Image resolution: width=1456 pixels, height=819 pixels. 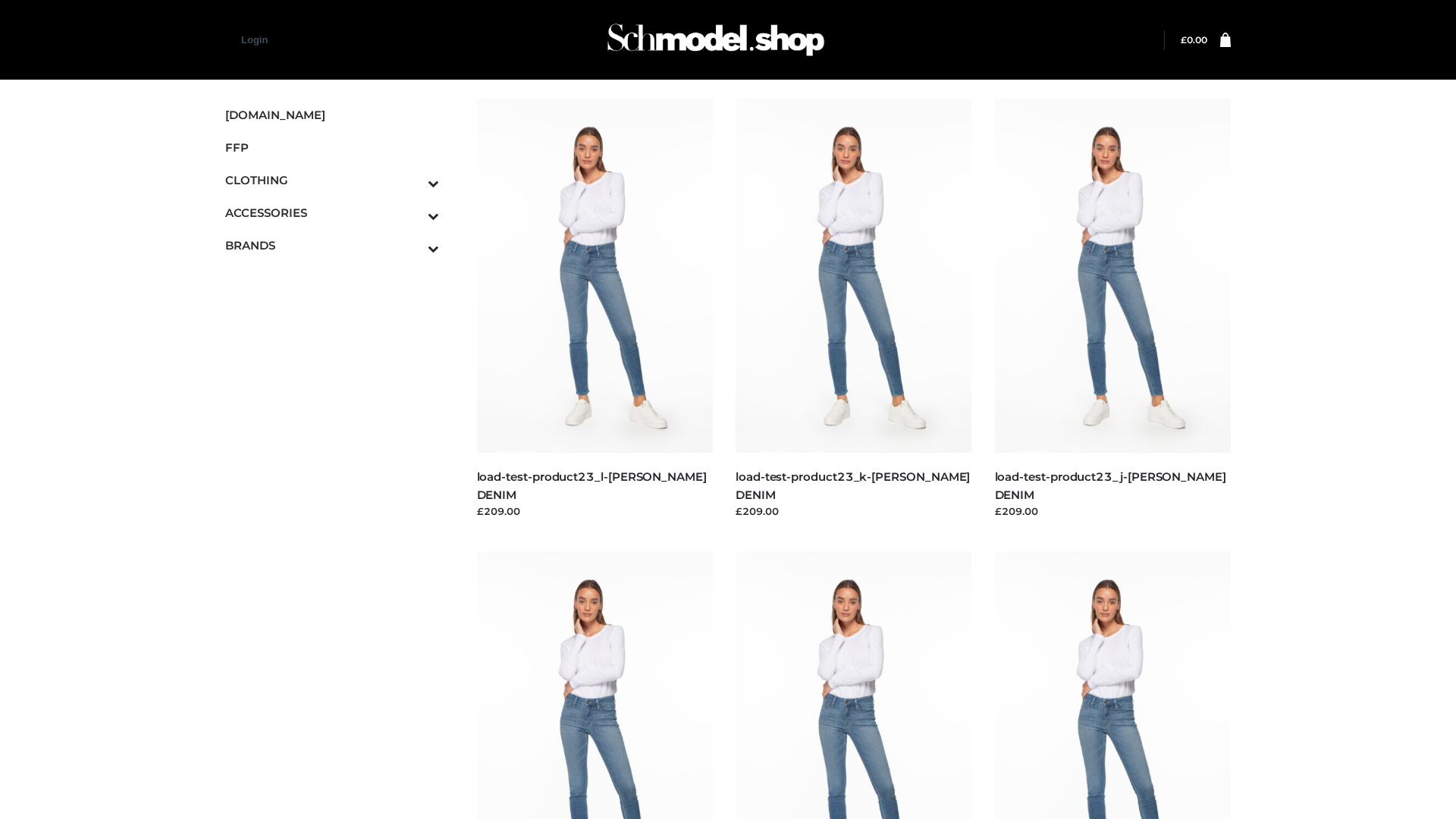 I want to click on span: ACCESSORIES, so click(x=333, y=213).